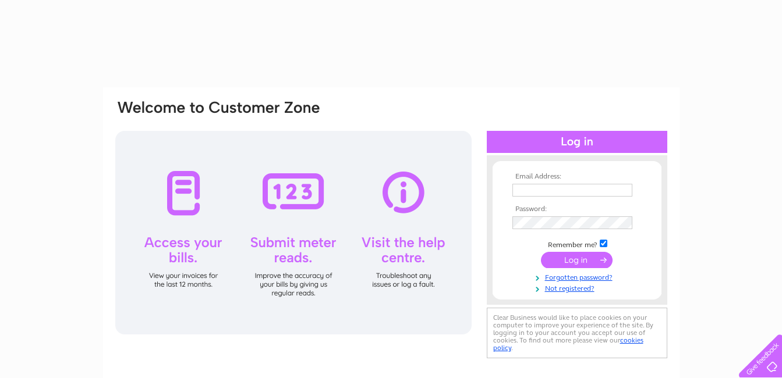 Image resolution: width=782 pixels, height=378 pixels. I want to click on div: Clear Business would like to place cookies on your computer to improve your experience of the sit..., so click(577, 333).